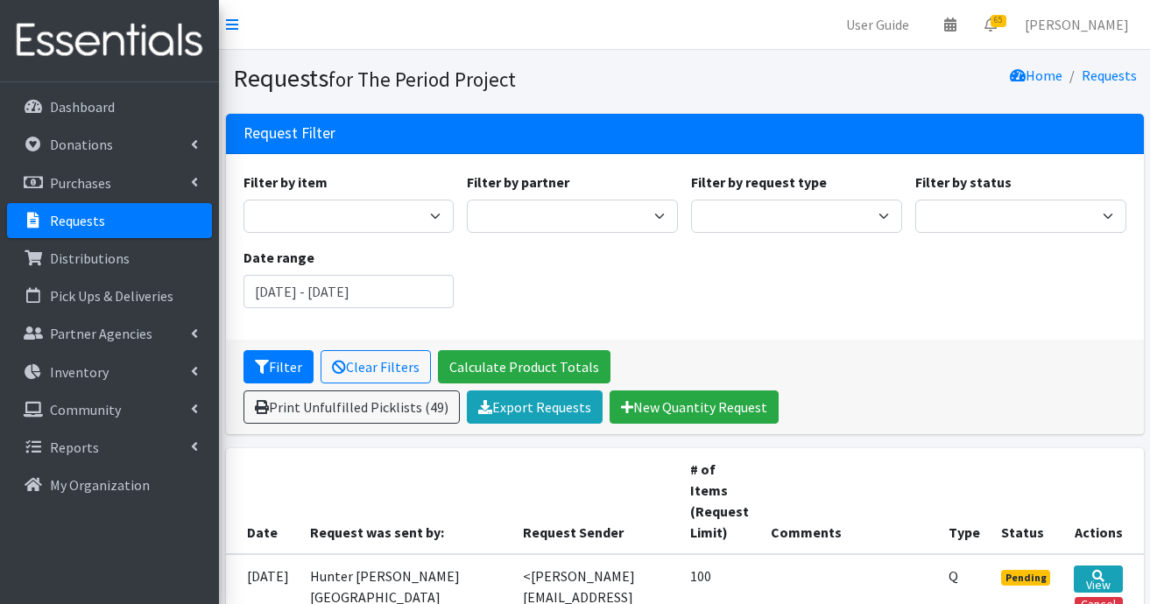 This screenshot has width=1150, height=604. I want to click on label: Filter by item, so click(286, 182).